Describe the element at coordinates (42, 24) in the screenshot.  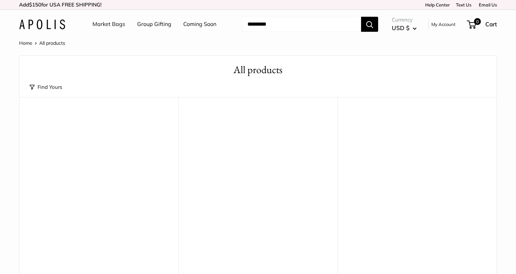
I see `img: Apolis` at that location.